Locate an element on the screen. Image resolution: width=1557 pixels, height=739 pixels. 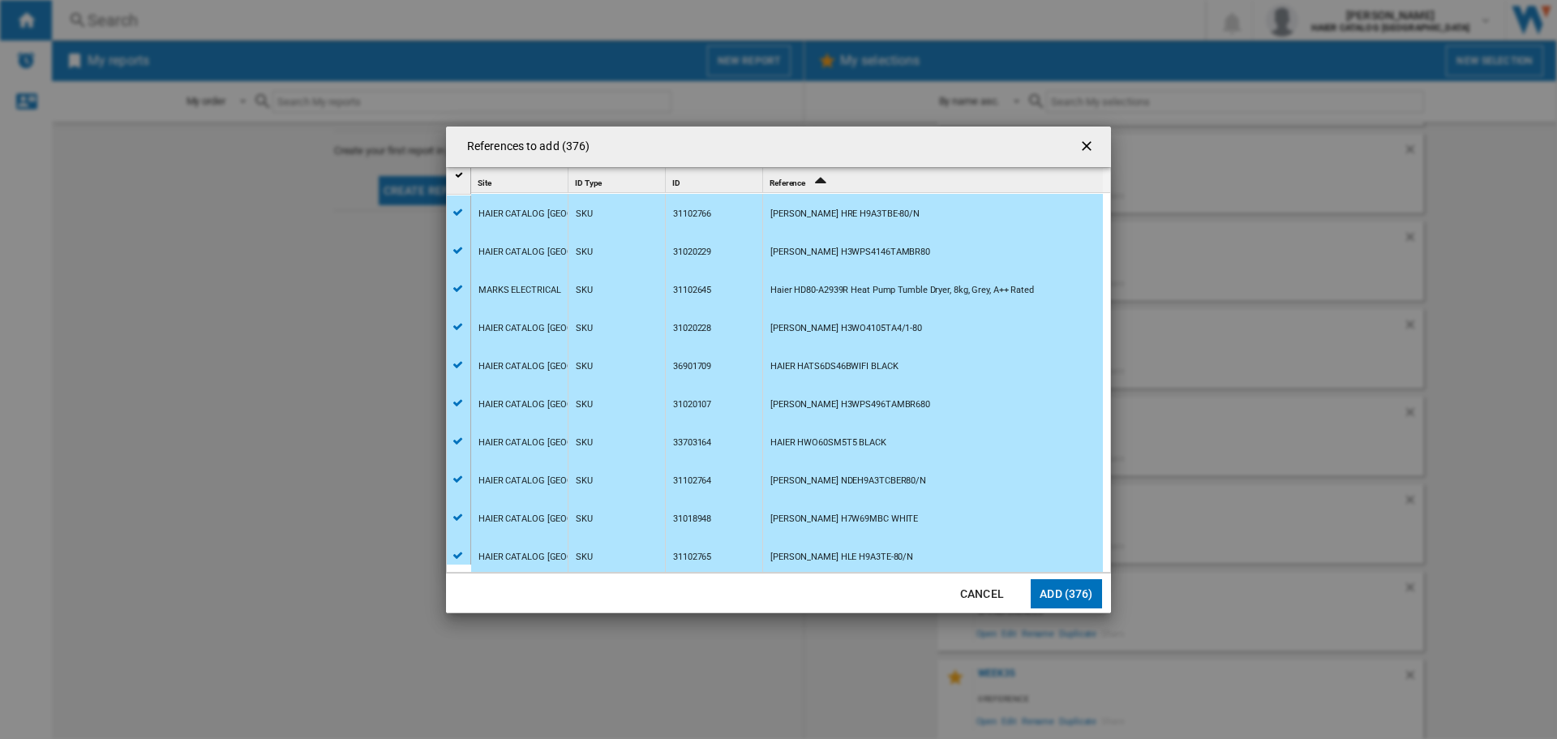
div: 31020228 is located at coordinates (692, 328).